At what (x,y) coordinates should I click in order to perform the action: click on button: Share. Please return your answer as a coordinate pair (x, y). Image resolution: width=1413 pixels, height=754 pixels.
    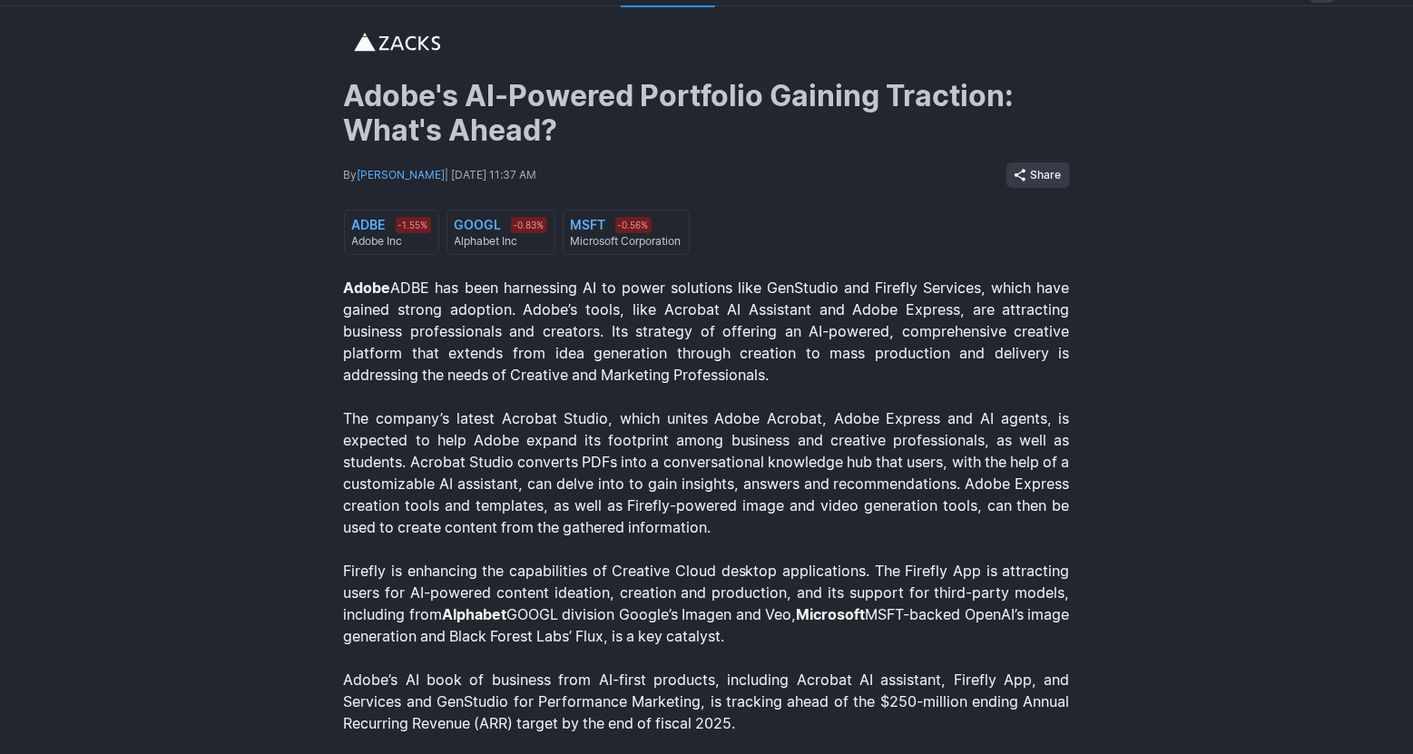
    Looking at the image, I should click on (1038, 175).